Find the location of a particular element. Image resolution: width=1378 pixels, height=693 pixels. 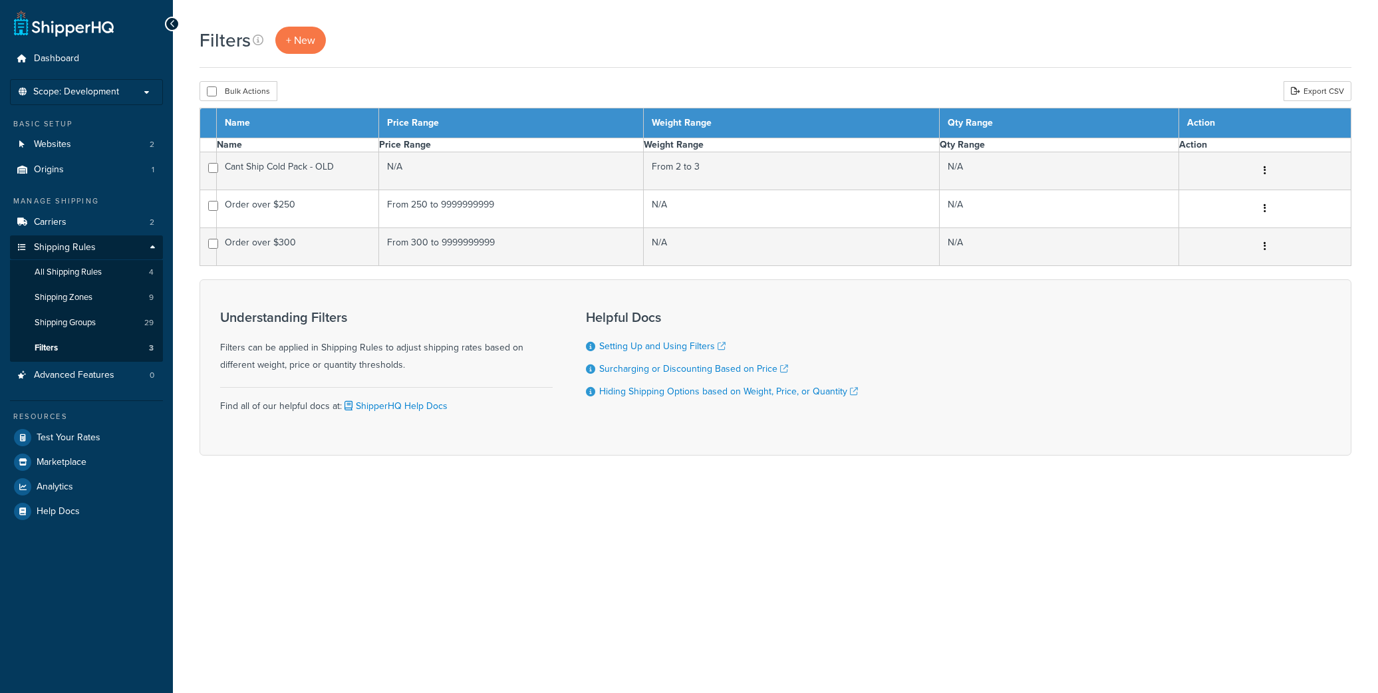

a: Filters 3 is located at coordinates (86, 348).